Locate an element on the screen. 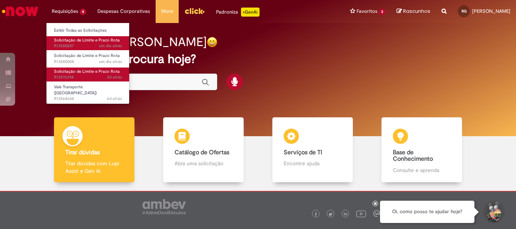 The image size is (516, 229). span: R13576398 is located at coordinates (88, 77).